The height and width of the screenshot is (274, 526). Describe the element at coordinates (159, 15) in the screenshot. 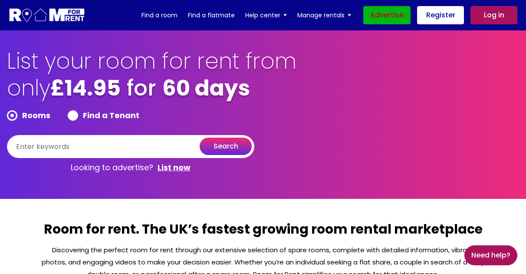

I see `a: Find a room` at that location.